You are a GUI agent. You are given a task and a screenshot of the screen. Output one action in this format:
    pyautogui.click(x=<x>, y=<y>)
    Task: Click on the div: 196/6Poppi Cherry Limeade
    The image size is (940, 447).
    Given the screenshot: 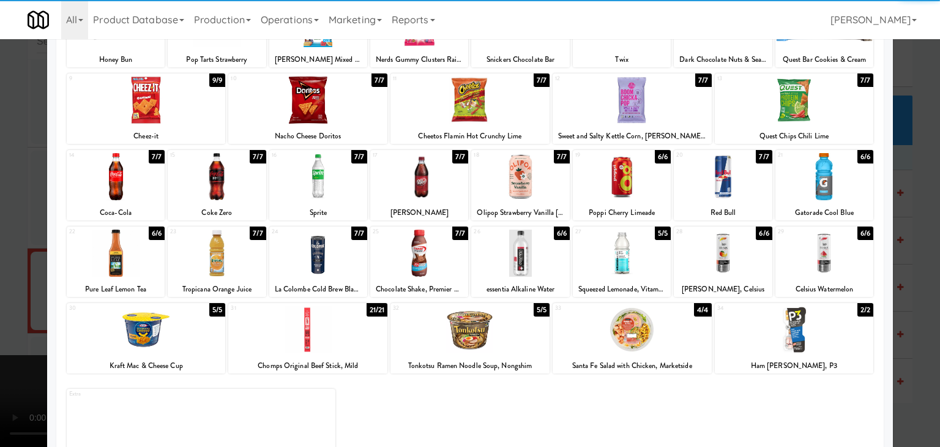 What is the action you would take?
    pyautogui.click(x=622, y=185)
    